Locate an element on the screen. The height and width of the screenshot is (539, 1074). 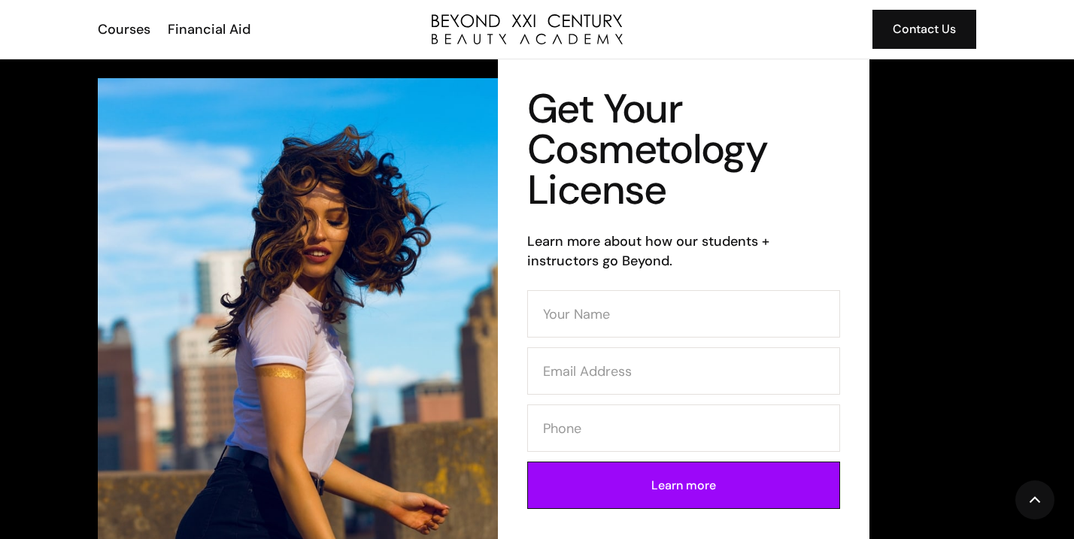
a: home is located at coordinates (527, 29).